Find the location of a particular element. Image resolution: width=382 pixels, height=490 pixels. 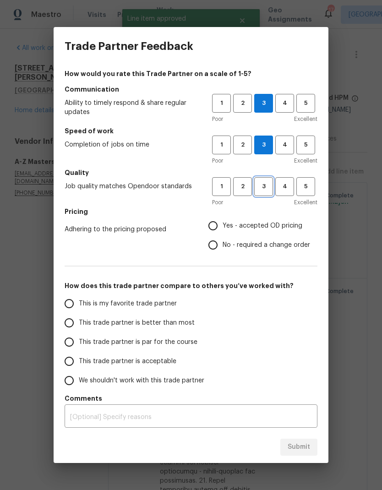

span: Completion of jobs on time is located at coordinates (131, 145).